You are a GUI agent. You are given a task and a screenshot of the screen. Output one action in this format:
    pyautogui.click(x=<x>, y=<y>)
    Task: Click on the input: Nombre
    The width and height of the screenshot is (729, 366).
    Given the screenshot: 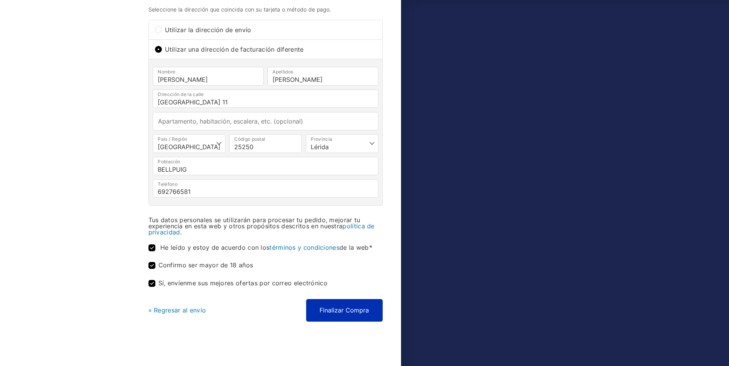 What is the action you would take?
    pyautogui.click(x=208, y=76)
    